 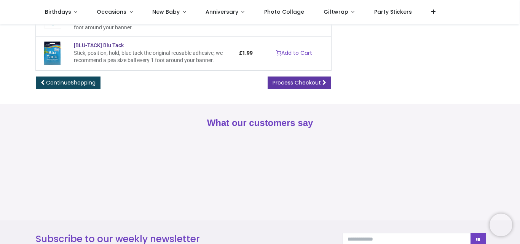 What do you see at coordinates (336, 12) in the screenshot?
I see `span: Giftwrap` at bounding box center [336, 12].